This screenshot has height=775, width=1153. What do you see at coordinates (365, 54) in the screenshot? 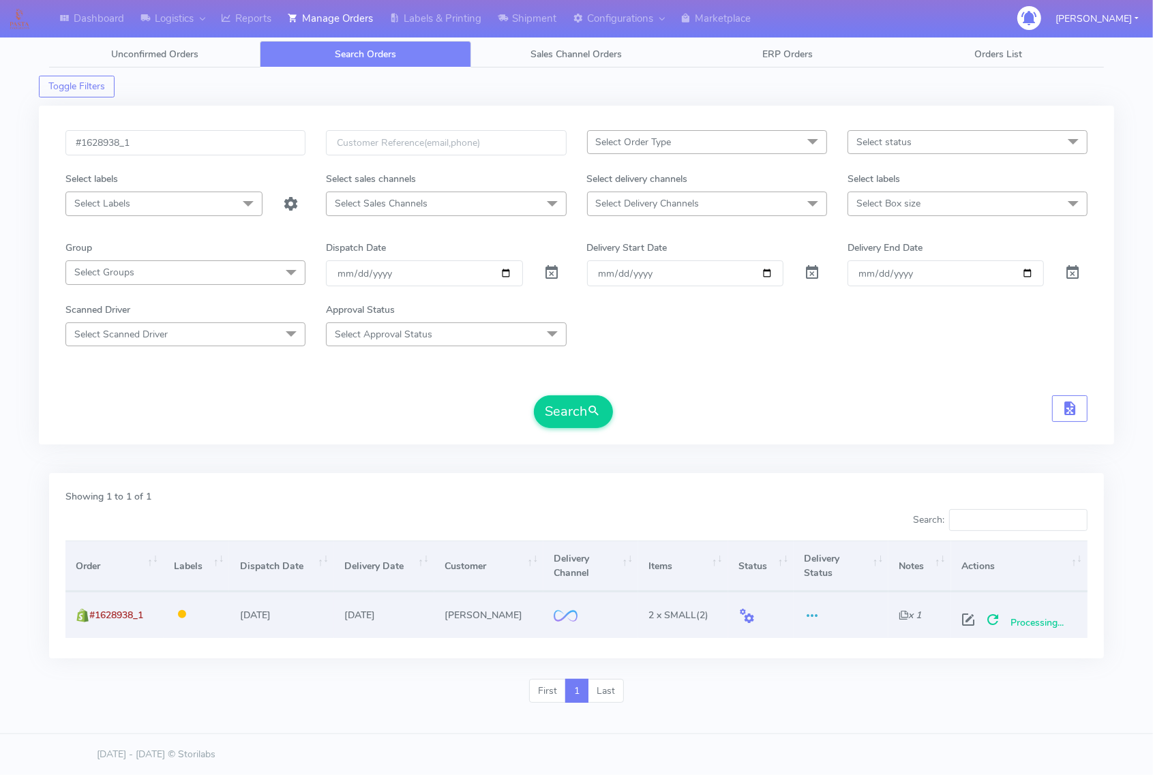
I see `span: Search Orders` at bounding box center [365, 54].